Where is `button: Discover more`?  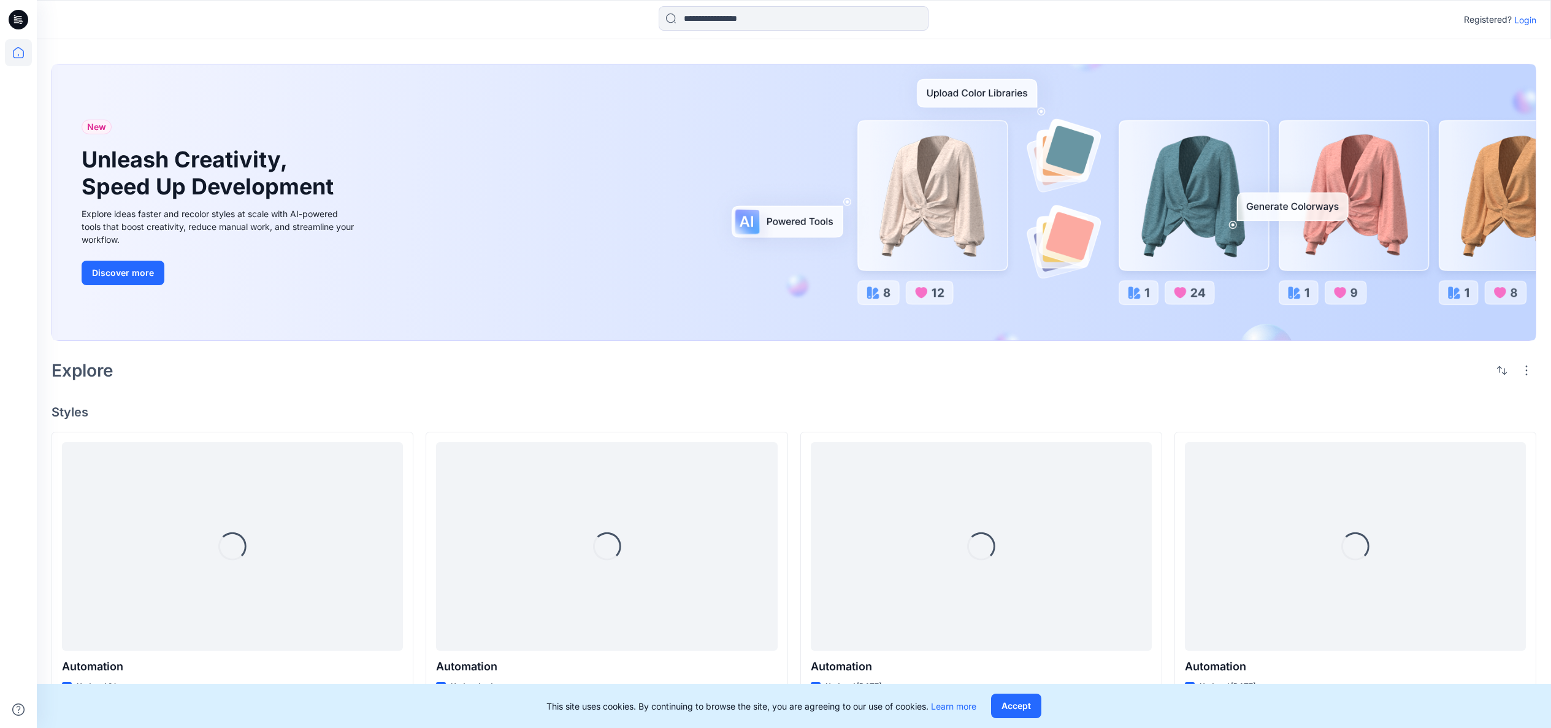 button: Discover more is located at coordinates (123, 273).